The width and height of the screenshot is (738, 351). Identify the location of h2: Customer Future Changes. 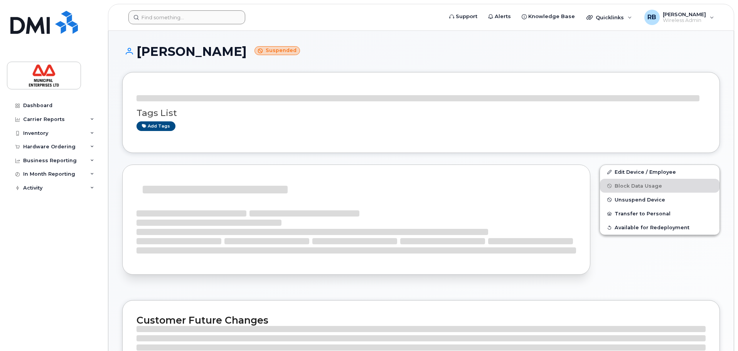
(421, 320).